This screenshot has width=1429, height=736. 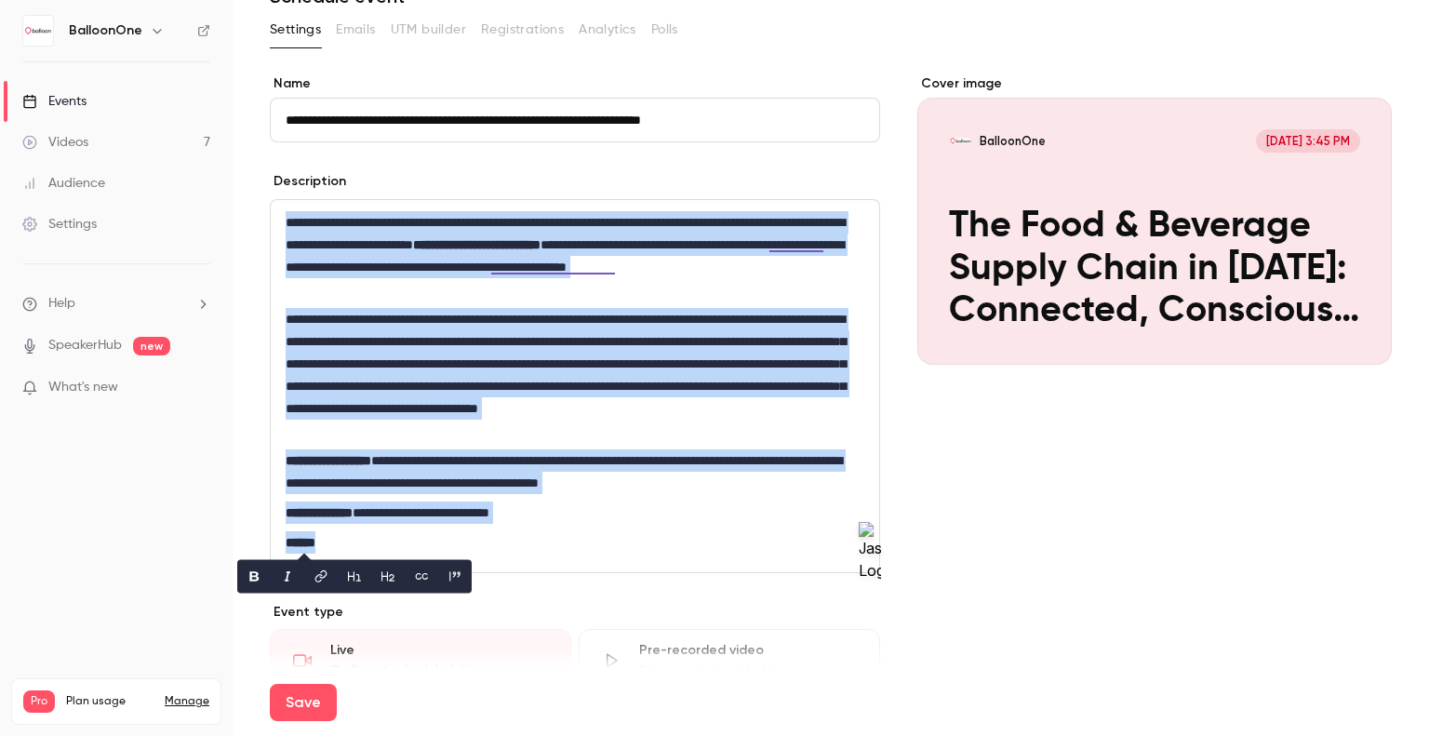 I want to click on button: blockquote, so click(x=455, y=576).